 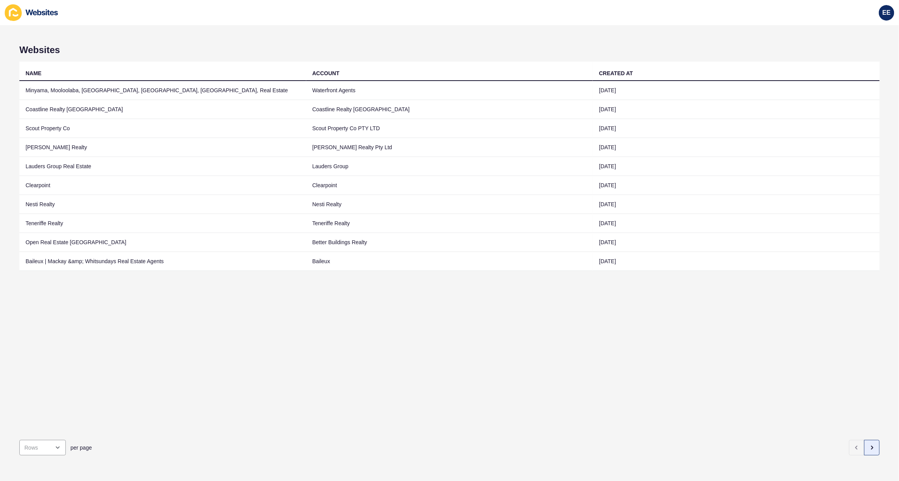 What do you see at coordinates (163, 261) in the screenshot?
I see `td: Baileux | Mackay &amp; Whitsundays Real Estate Agents` at bounding box center [163, 261].